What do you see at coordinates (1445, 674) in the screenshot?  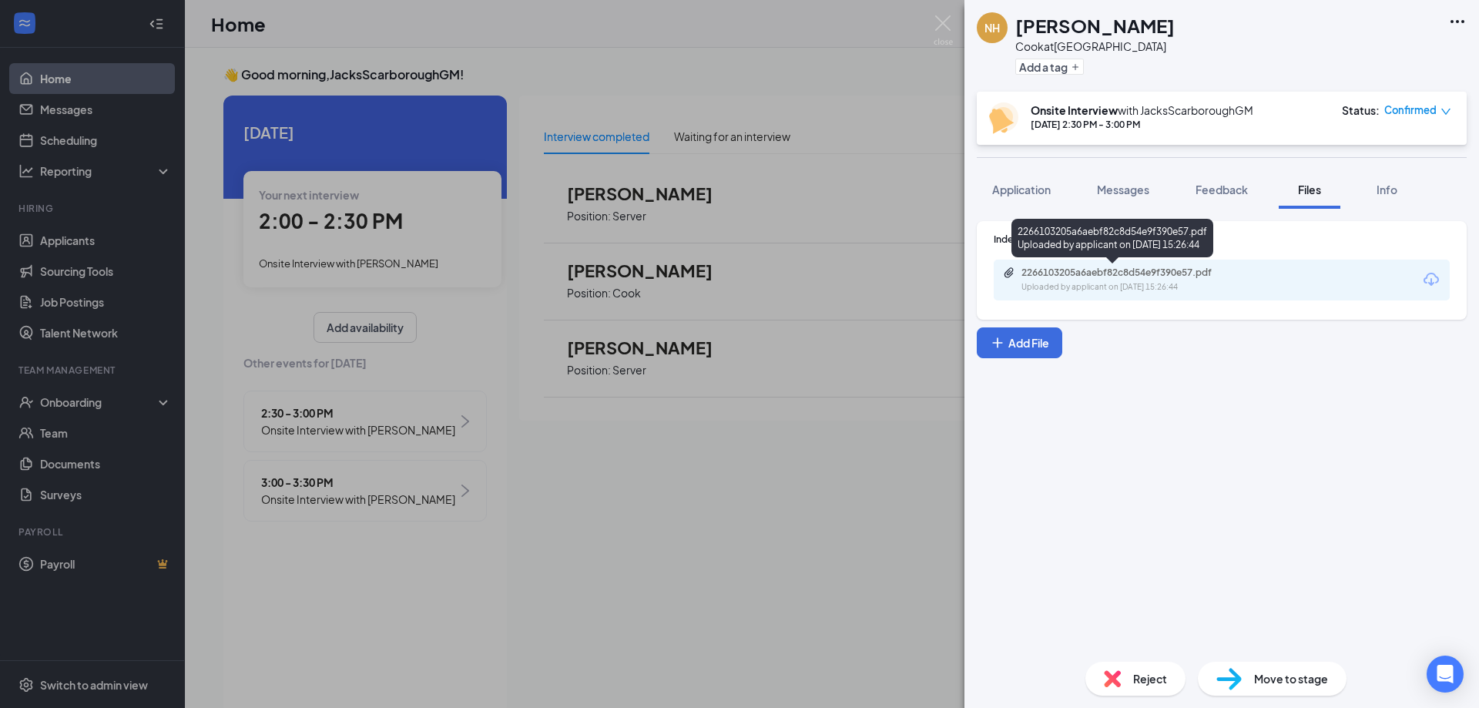 I see `div: Open Intercom Messenger` at bounding box center [1445, 674].